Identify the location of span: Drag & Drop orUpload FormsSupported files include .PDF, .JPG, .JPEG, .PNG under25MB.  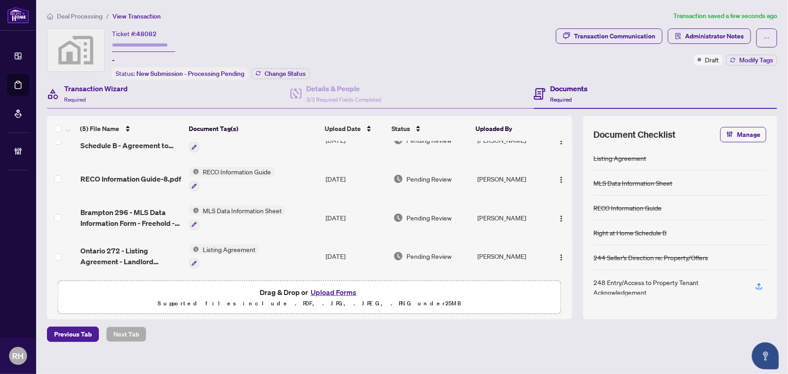
(309, 298).